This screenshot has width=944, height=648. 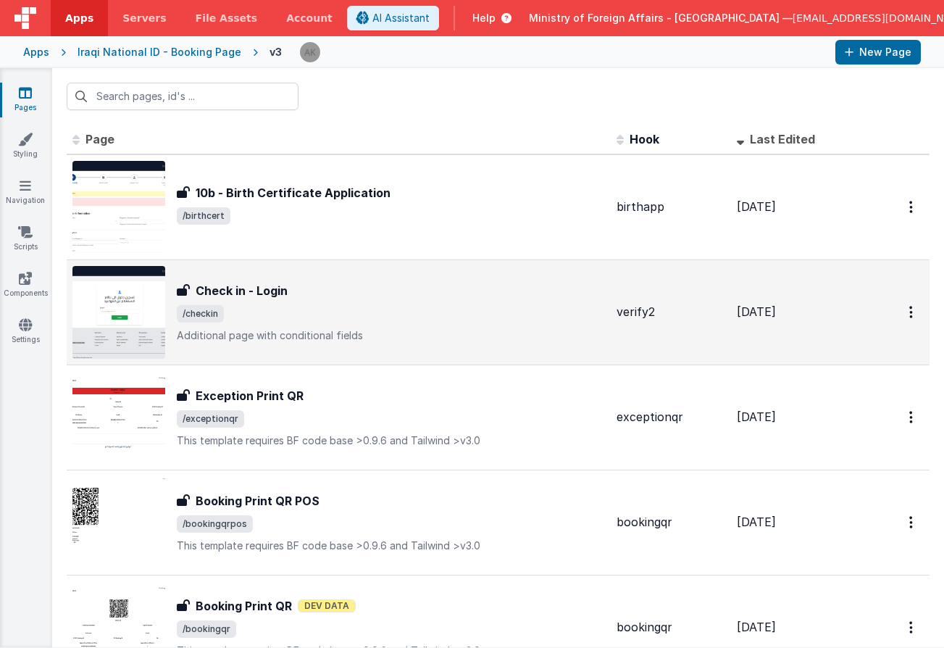 What do you see at coordinates (100, 139) in the screenshot?
I see `span: Page` at bounding box center [100, 139].